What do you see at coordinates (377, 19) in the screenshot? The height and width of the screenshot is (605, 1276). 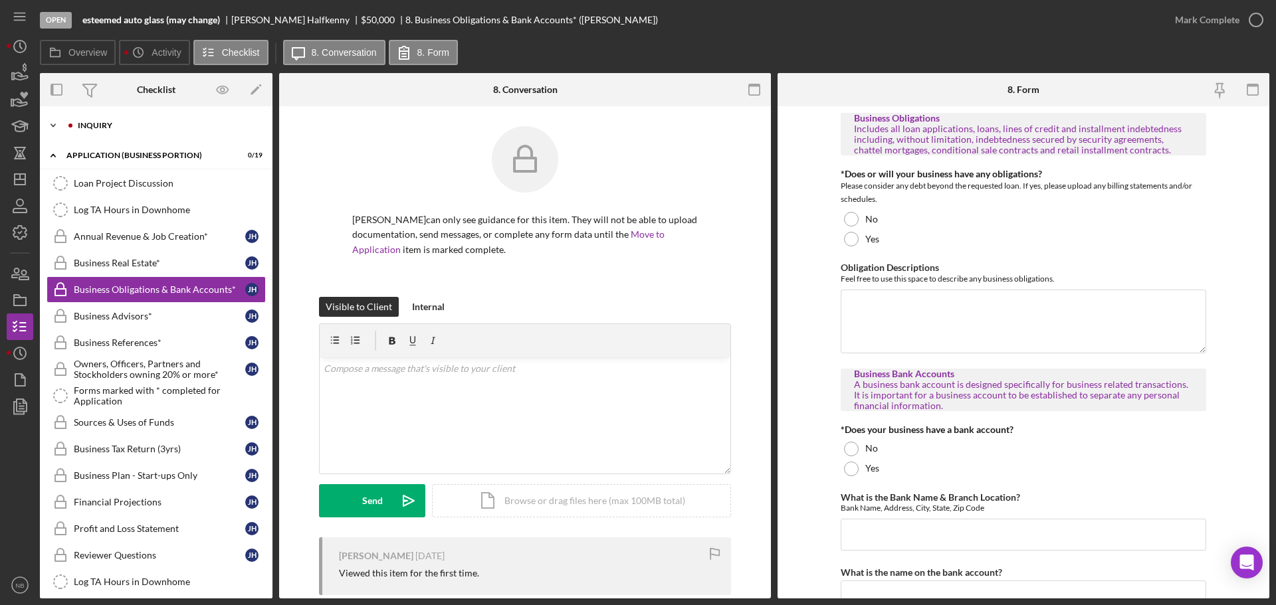 I see `span: $50,000` at bounding box center [377, 19].